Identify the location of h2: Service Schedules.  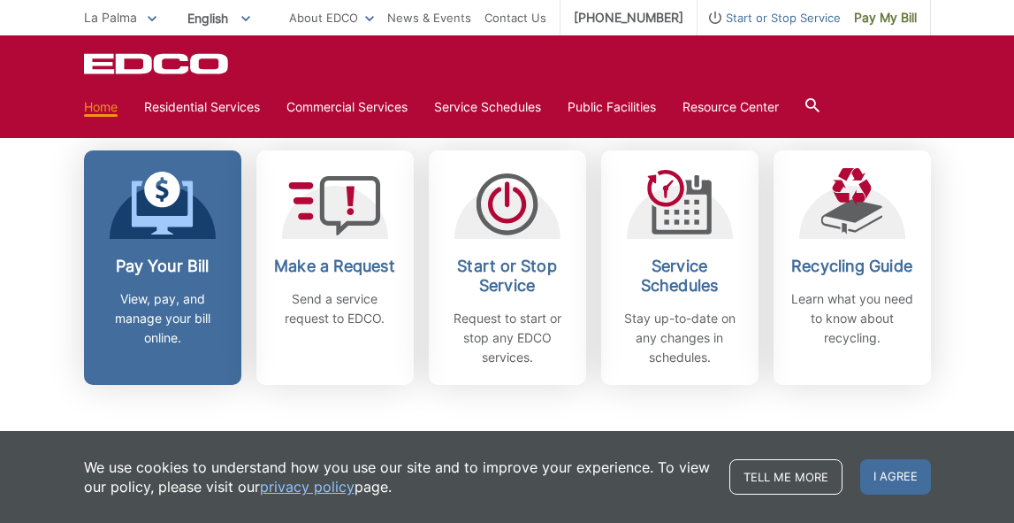
(680, 276).